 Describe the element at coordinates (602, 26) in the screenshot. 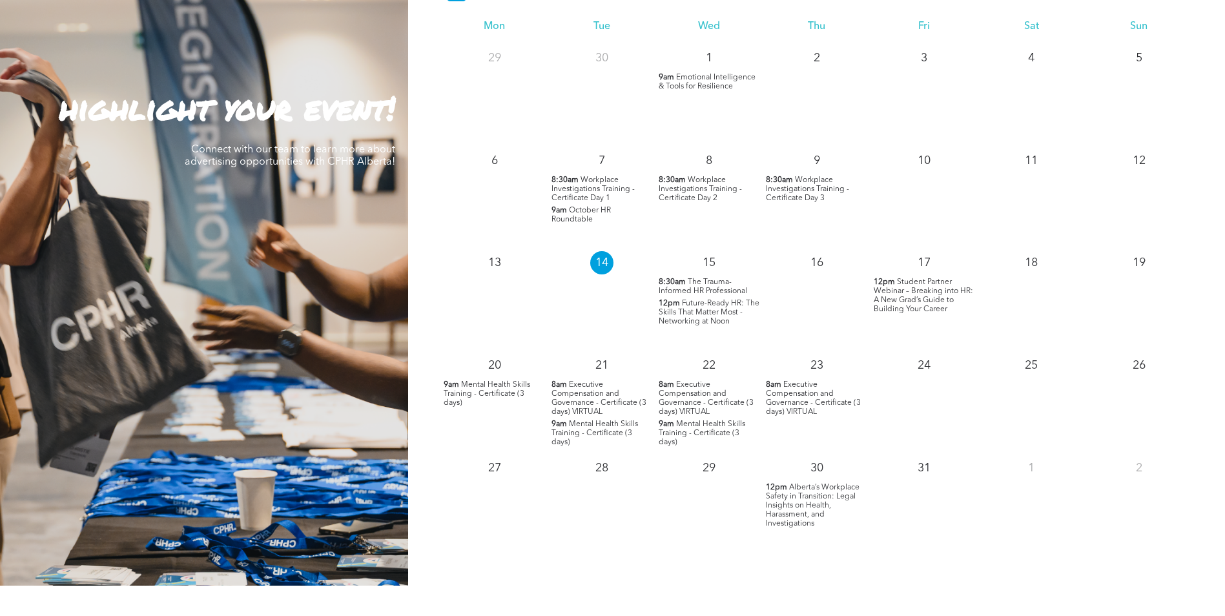

I see `div: Tue` at that location.